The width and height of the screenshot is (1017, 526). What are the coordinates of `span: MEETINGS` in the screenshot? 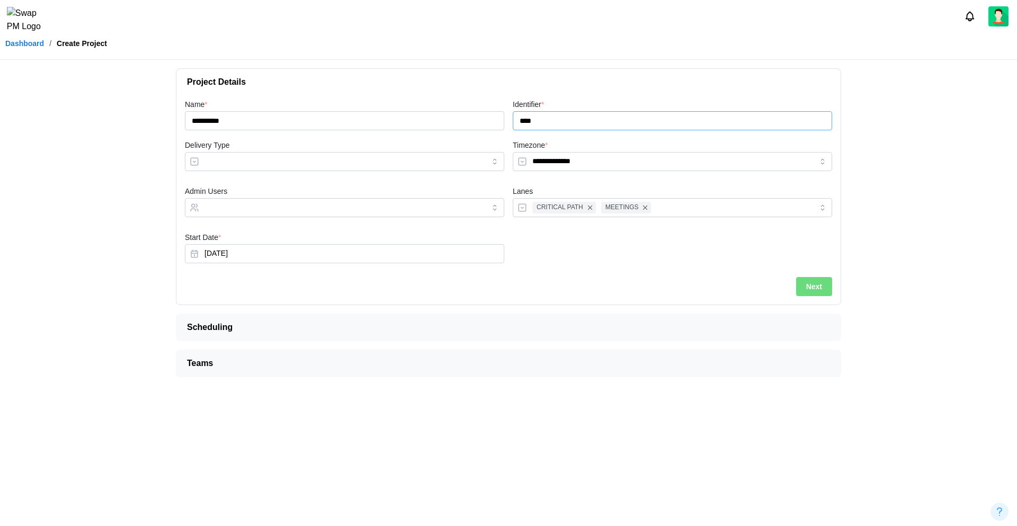 It's located at (622, 207).